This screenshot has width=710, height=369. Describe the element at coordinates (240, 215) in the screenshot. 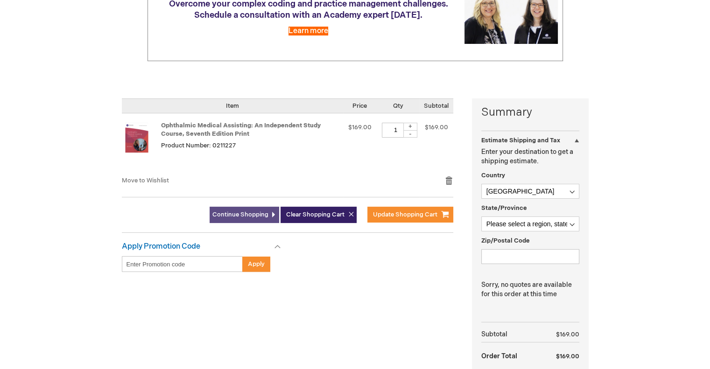

I see `span: Continue Shopping` at that location.